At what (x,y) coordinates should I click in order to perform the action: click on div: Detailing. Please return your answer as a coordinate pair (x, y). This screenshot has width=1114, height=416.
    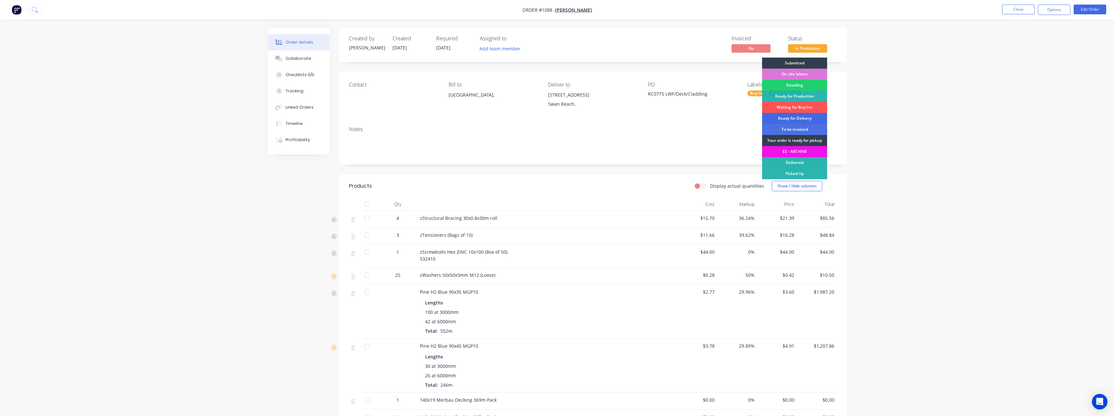
    Looking at the image, I should click on (794, 85).